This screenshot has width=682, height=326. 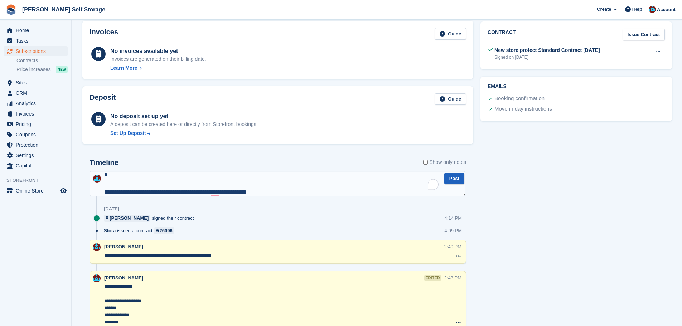 What do you see at coordinates (425, 162) in the screenshot?
I see `input: Show only notes` at bounding box center [425, 162].